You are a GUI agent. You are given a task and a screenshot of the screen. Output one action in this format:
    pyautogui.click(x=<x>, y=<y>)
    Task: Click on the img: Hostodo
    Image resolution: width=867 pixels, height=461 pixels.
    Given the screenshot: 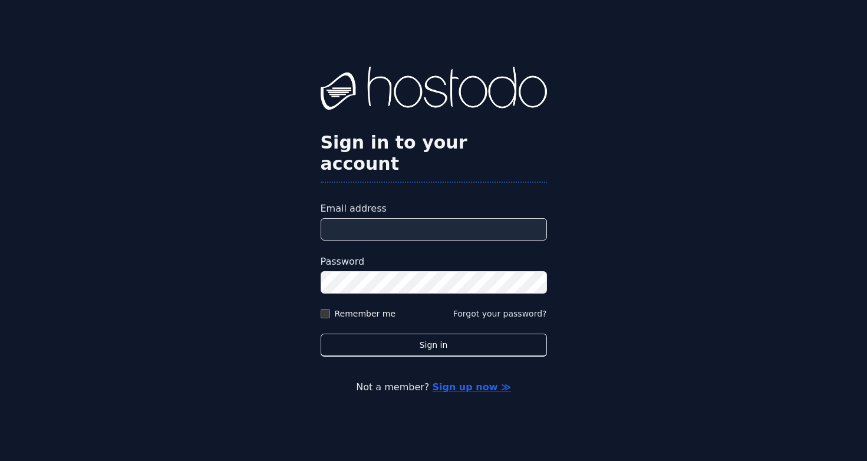 What is the action you would take?
    pyautogui.click(x=434, y=90)
    